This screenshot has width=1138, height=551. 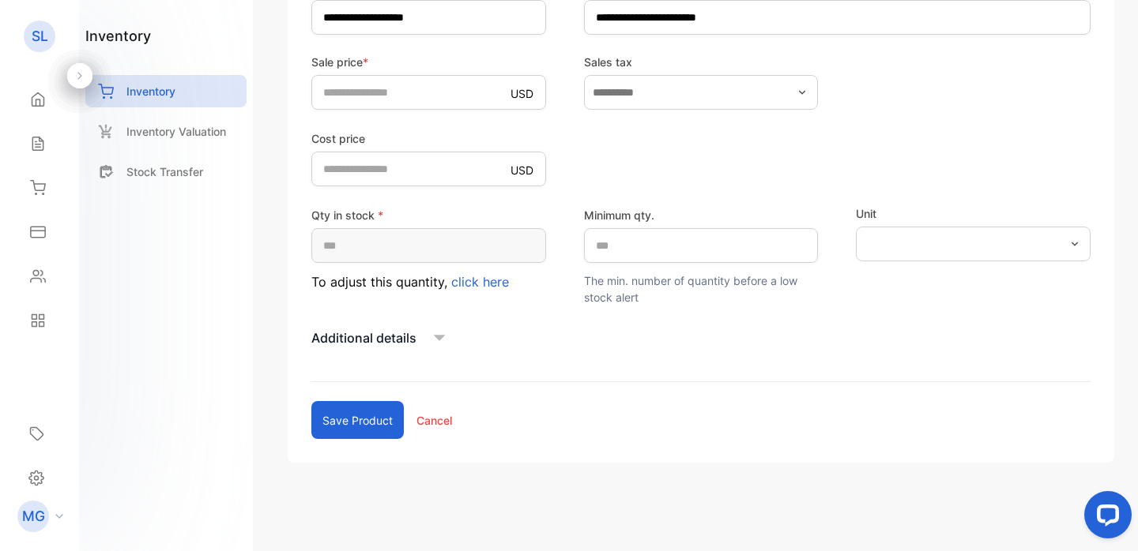 I want to click on label: Sale price, so click(x=428, y=62).